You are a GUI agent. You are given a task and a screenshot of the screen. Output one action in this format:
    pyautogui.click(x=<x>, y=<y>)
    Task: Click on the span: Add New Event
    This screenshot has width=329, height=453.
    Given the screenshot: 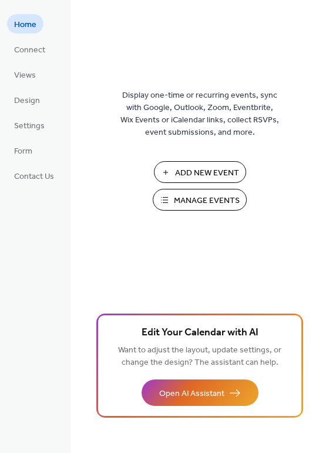 What is the action you would take?
    pyautogui.click(x=207, y=173)
    